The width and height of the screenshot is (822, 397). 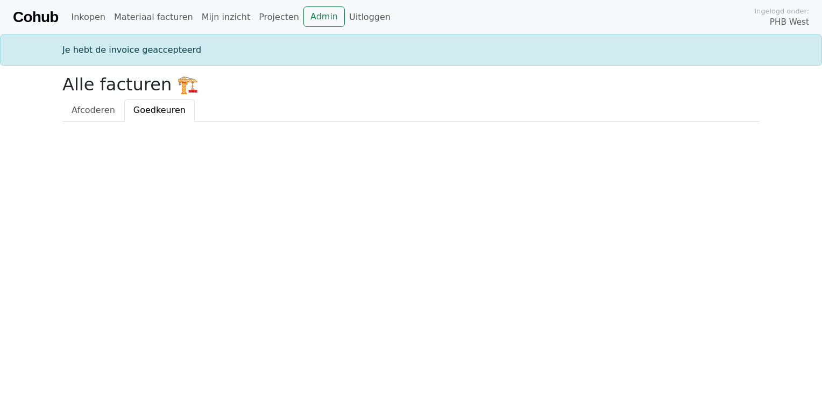 What do you see at coordinates (369, 17) in the screenshot?
I see `a: Uitloggen` at bounding box center [369, 17].